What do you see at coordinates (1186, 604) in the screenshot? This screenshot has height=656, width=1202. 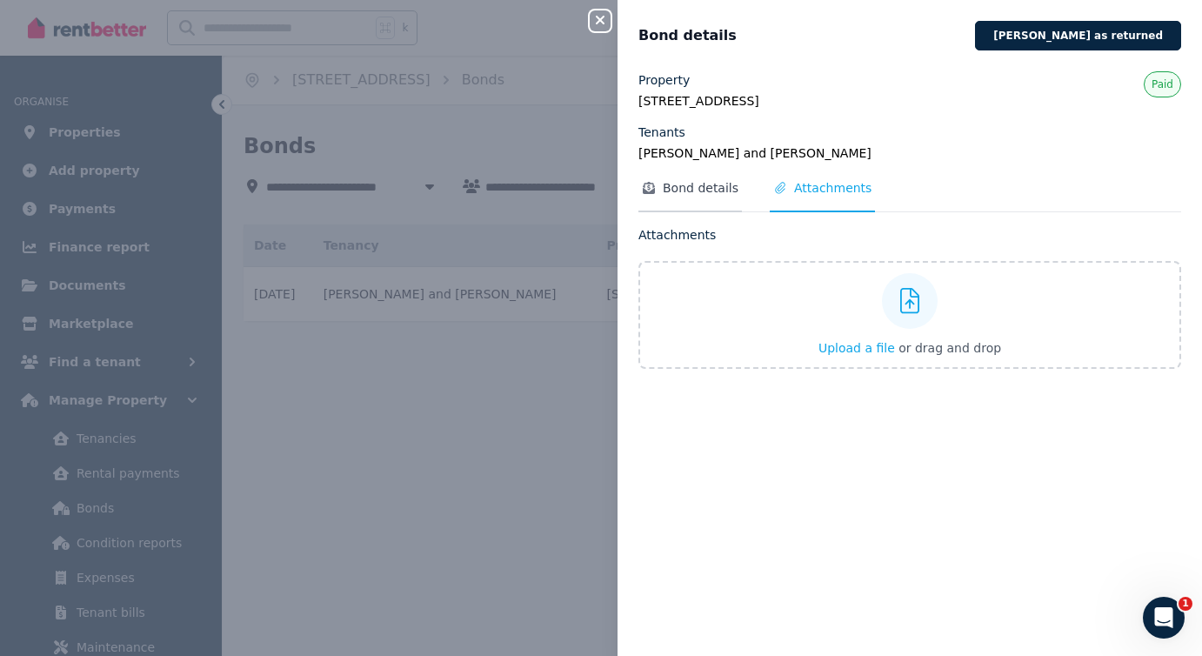 I see `span: 1` at bounding box center [1186, 604].